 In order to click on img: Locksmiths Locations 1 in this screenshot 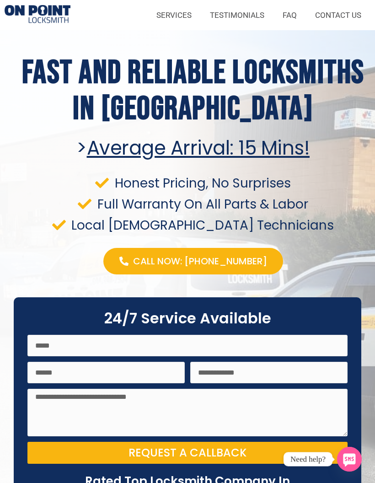, I will do `click(38, 15)`.